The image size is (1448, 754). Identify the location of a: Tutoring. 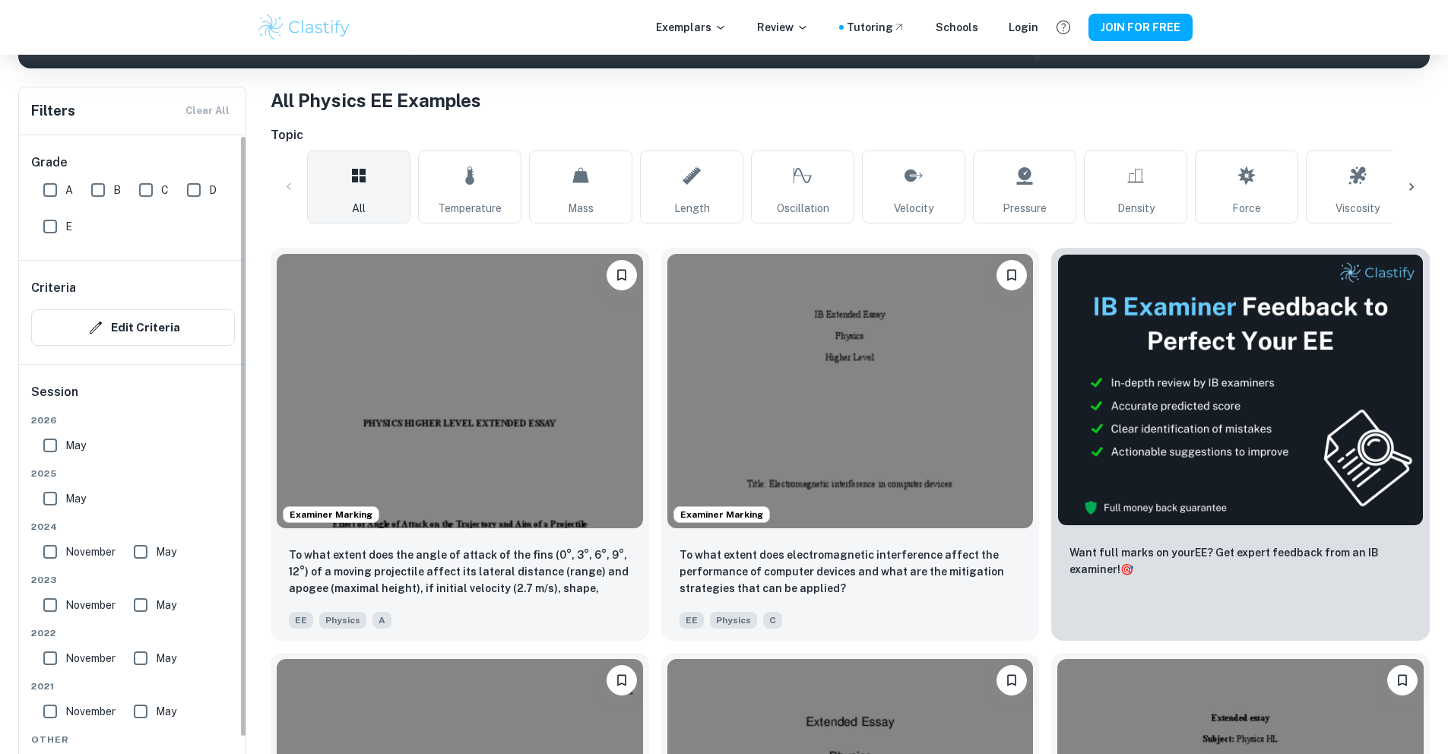
(876, 27).